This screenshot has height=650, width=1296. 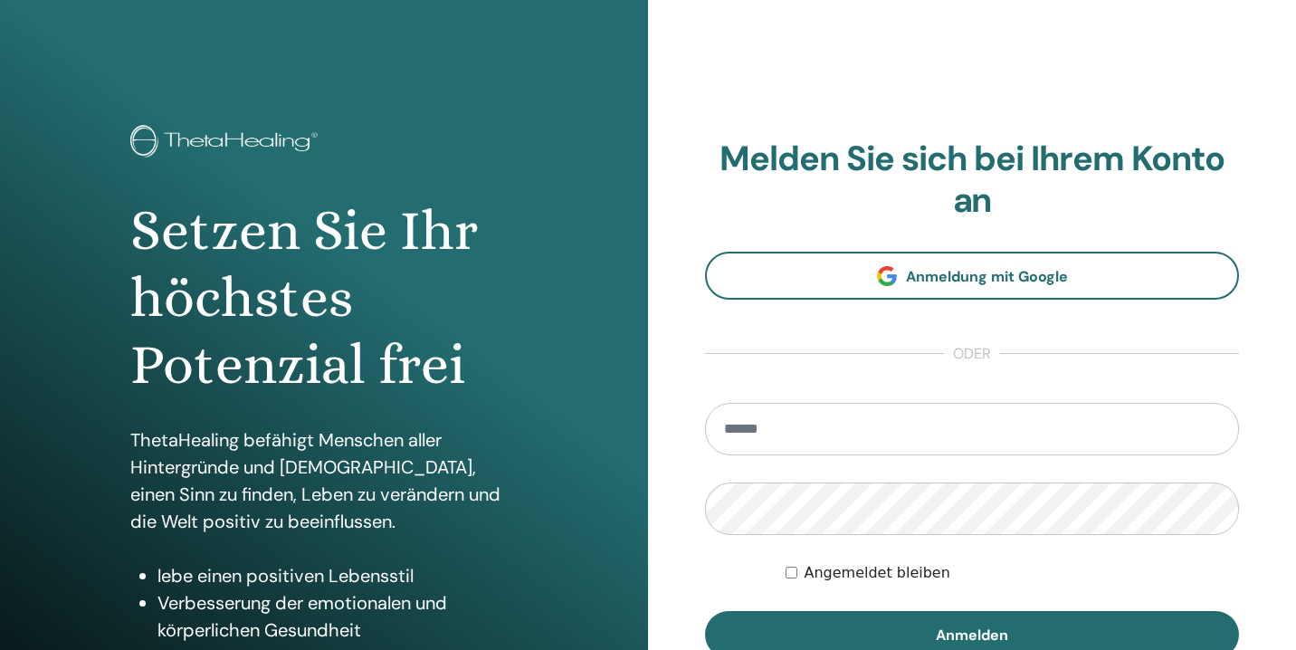 I want to click on div: Keep me authenticated indefinitely or until I manually logout, so click(x=1013, y=573).